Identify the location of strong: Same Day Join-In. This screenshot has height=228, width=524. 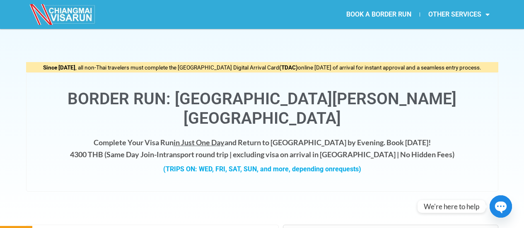
(135, 154).